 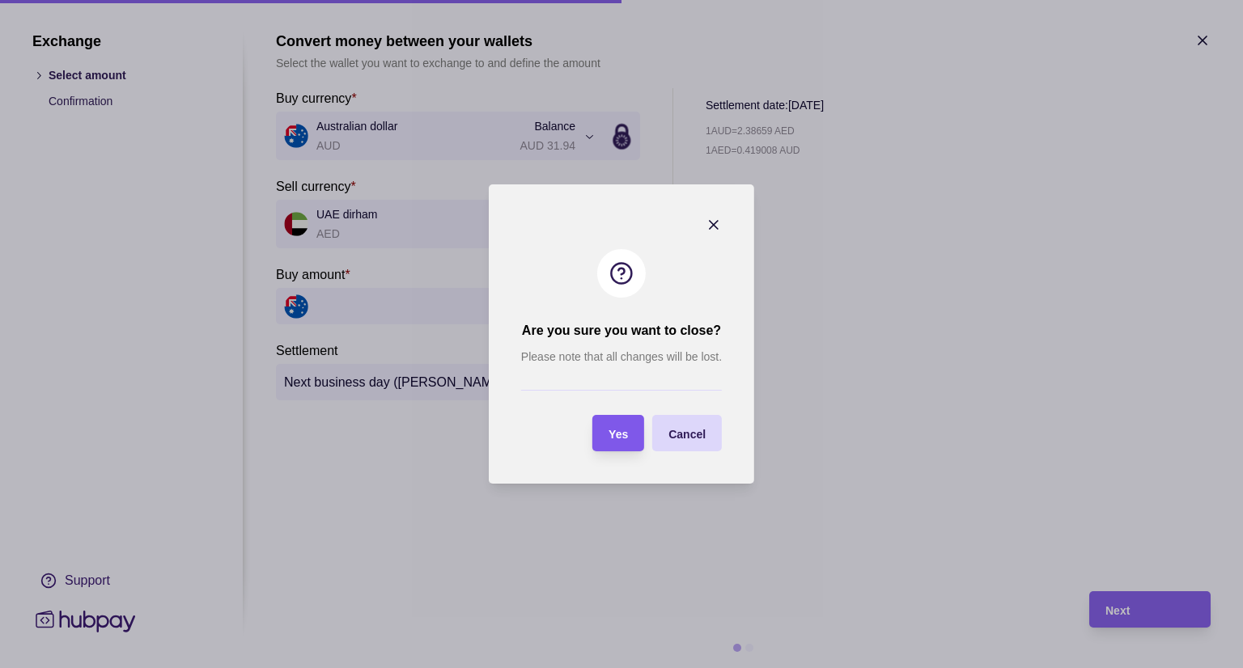 I want to click on h2: Are you sure you want to close?, so click(x=621, y=331).